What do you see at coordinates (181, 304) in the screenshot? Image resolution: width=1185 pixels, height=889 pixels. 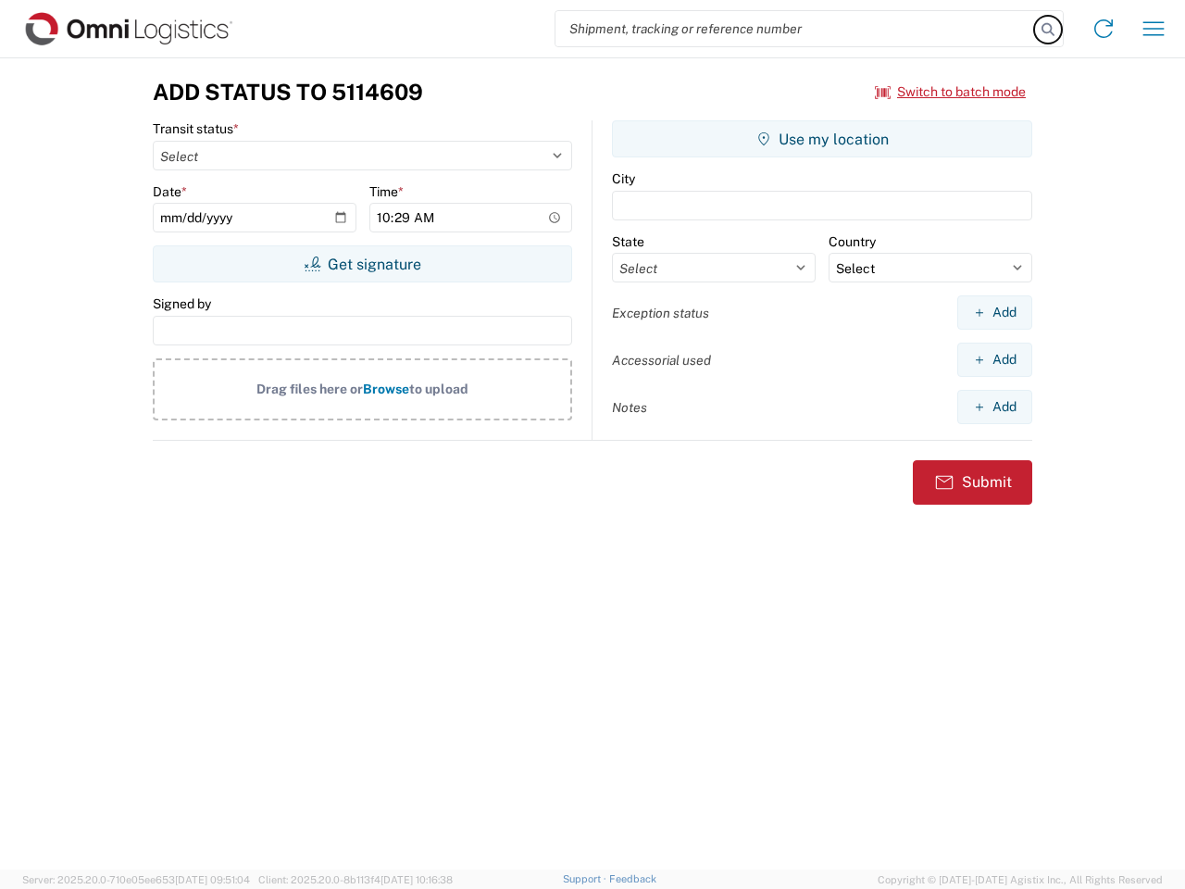 I see `label: Signed by` at bounding box center [181, 304].